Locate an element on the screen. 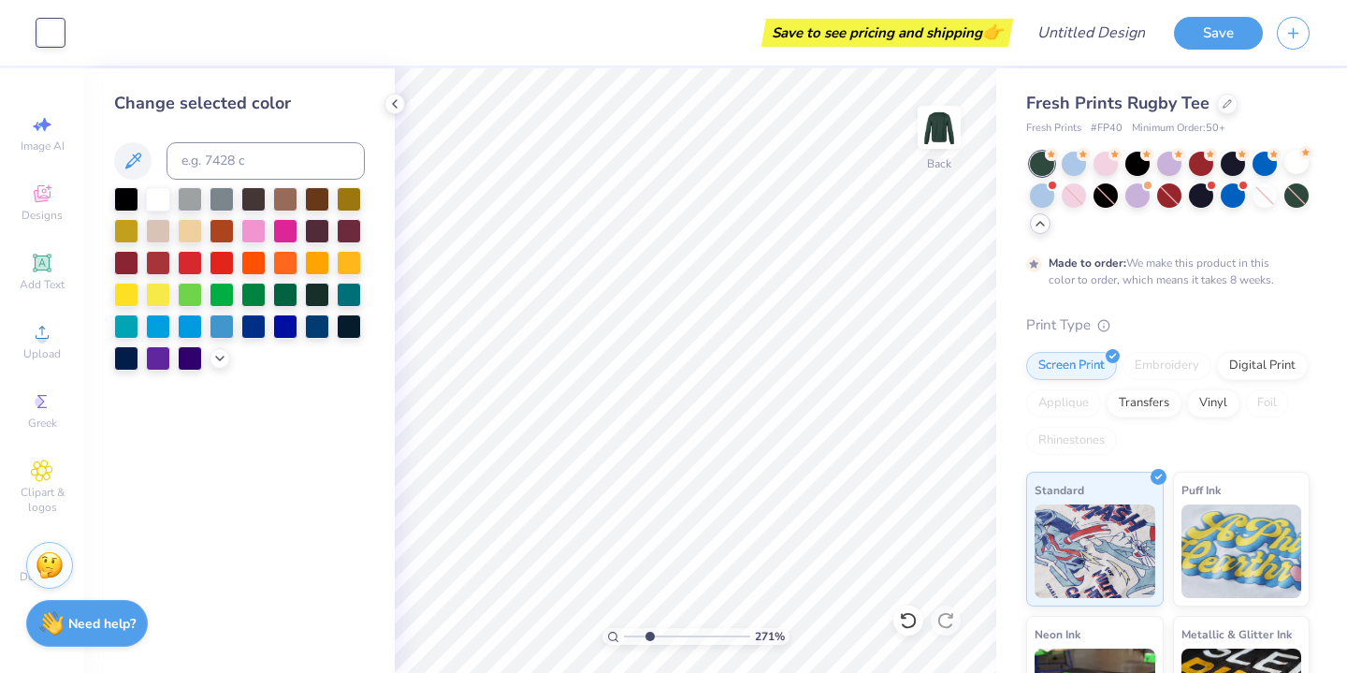 The height and width of the screenshot is (673, 1347). img: Standard is located at coordinates (1094, 551).